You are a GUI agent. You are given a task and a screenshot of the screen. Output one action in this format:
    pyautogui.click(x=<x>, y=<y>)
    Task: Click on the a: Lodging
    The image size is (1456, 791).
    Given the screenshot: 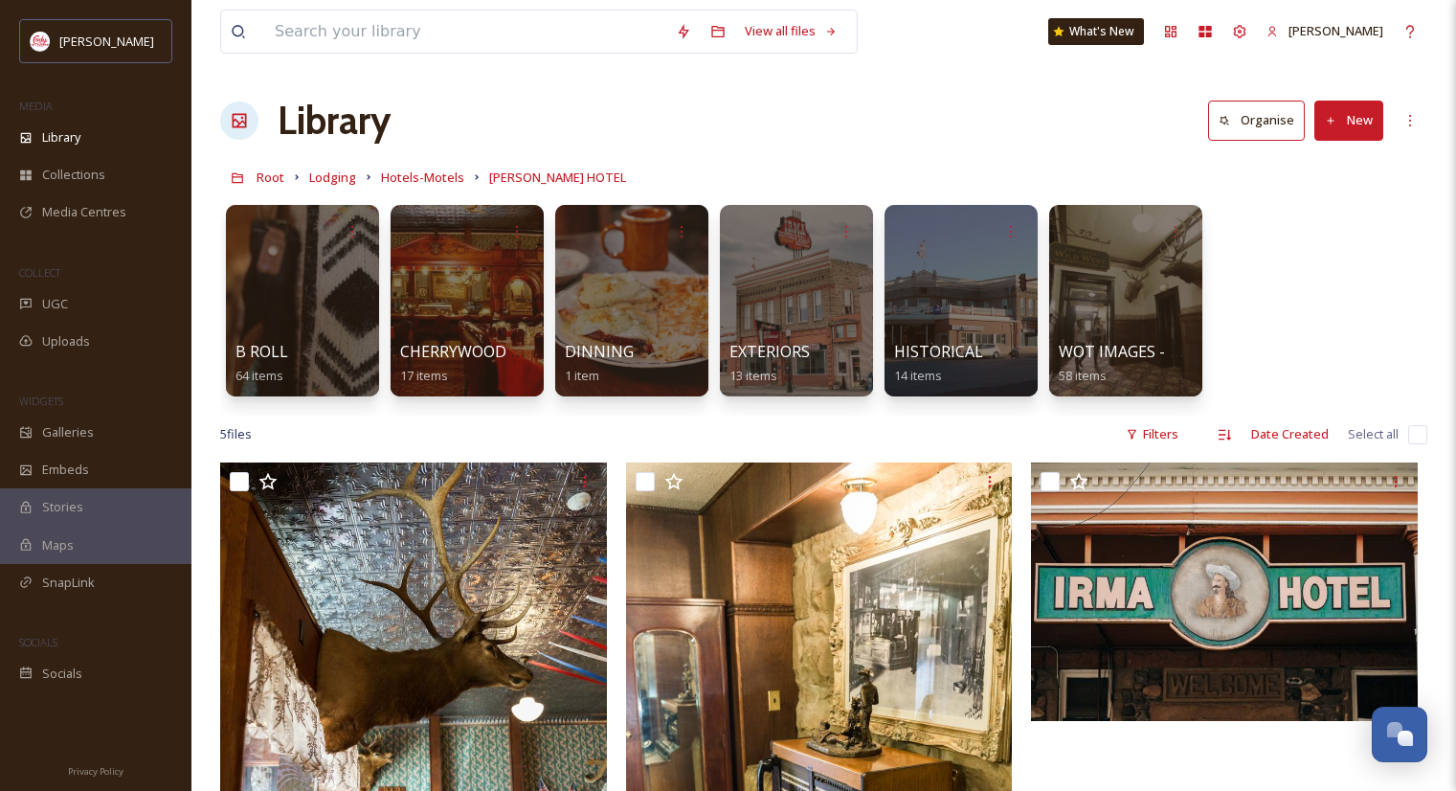 What is the action you would take?
    pyautogui.click(x=332, y=177)
    